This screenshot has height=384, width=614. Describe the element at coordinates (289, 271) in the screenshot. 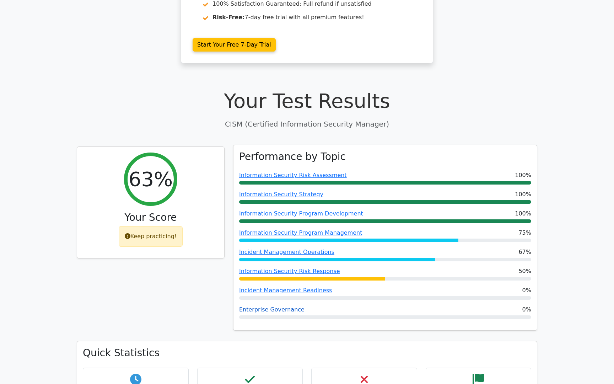

I see `a: Information Security Risk Response` at that location.